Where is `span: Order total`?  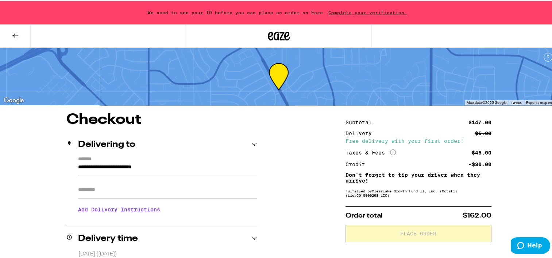
span: Order total is located at coordinates (364, 215).